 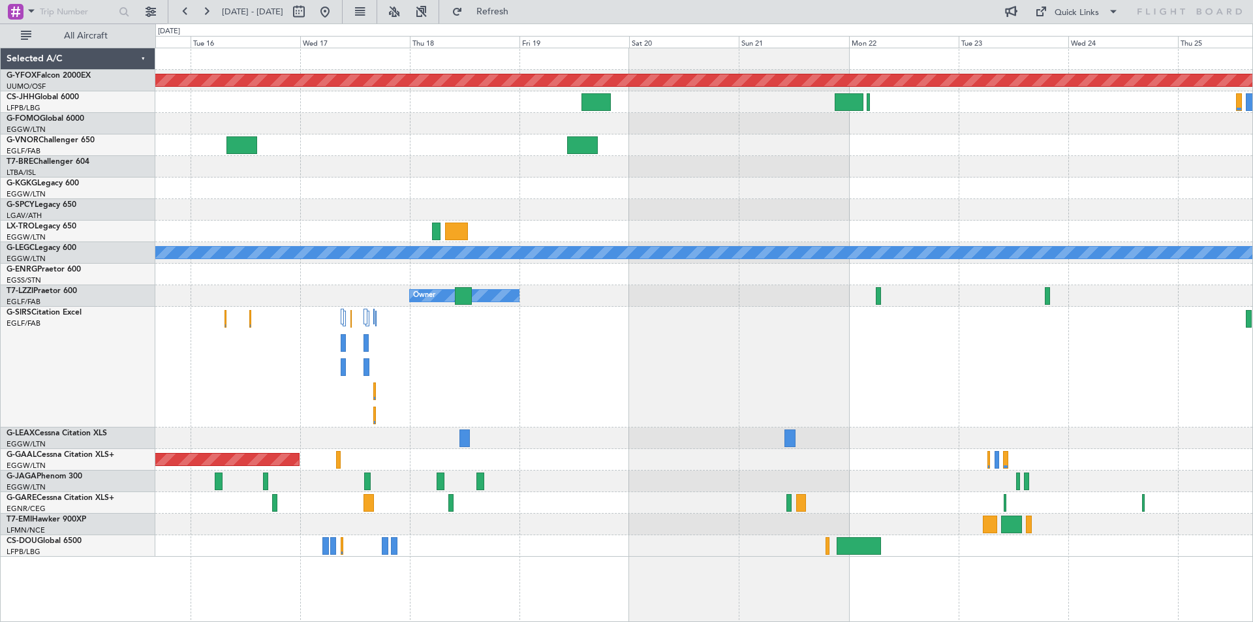 I want to click on a: G-GAALCessna Citation XLS+, so click(x=60, y=455).